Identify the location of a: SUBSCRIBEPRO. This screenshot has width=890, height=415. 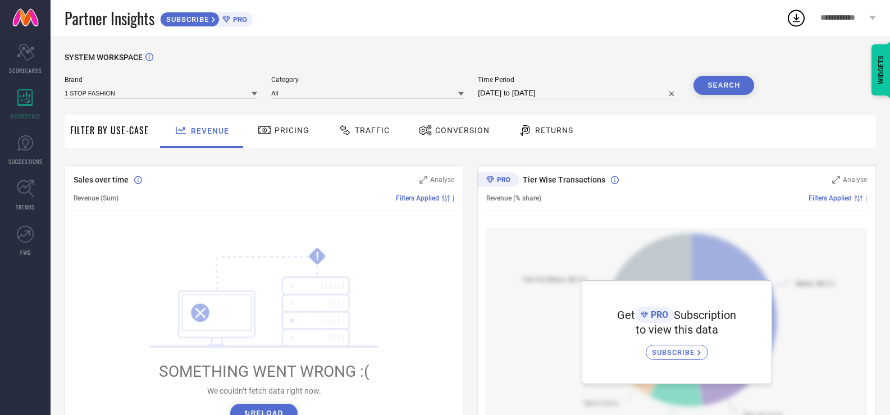
(206, 18).